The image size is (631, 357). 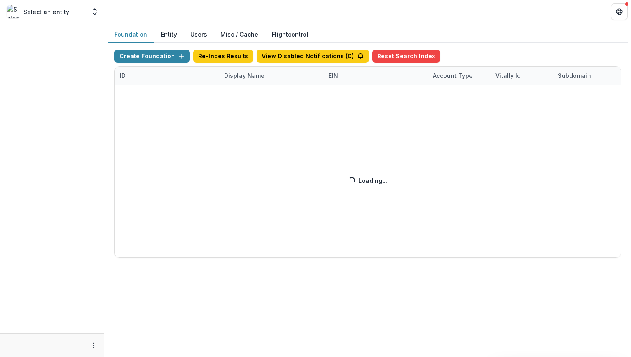 What do you see at coordinates (94, 346) in the screenshot?
I see `button: More` at bounding box center [94, 346].